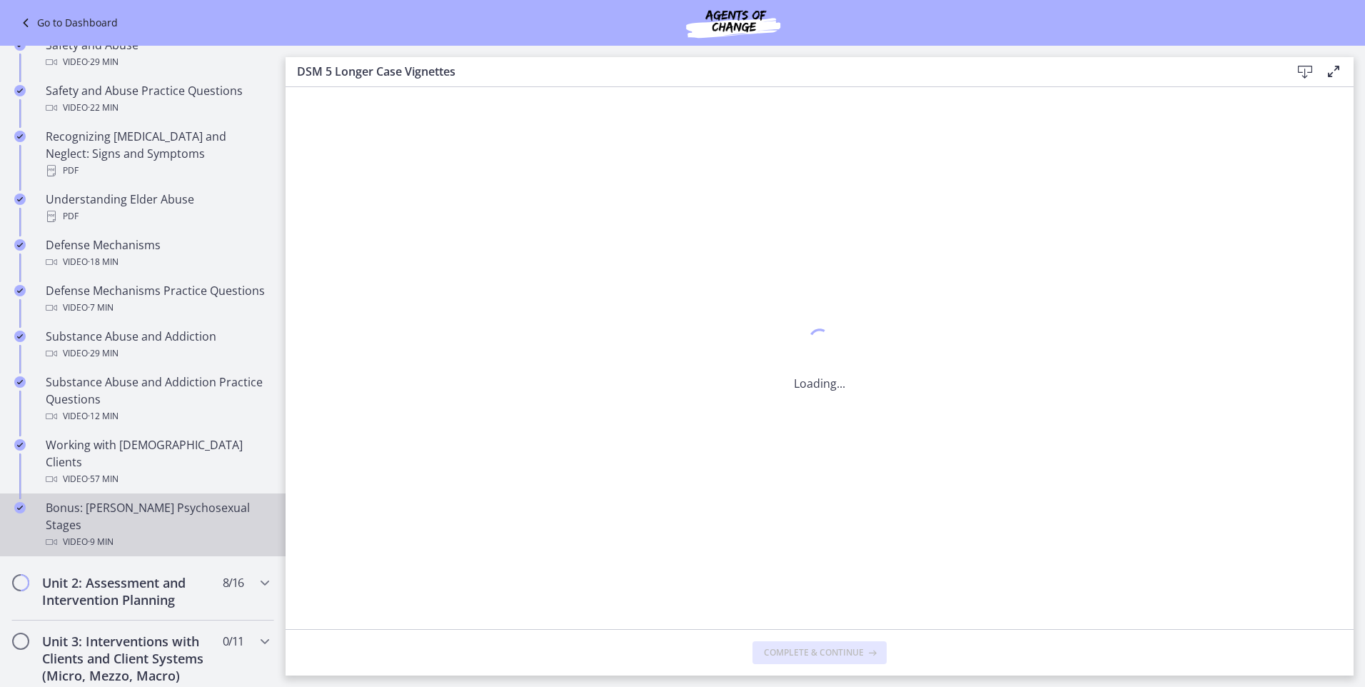 This screenshot has height=687, width=1365. I want to click on span: · 57 min, so click(103, 479).